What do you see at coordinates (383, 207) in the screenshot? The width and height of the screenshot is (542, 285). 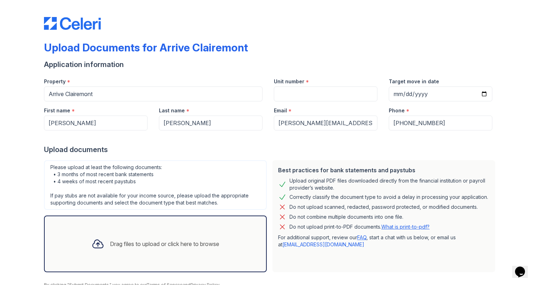 I see `div: Do not upload scanned, redacted, password protected, or modified documents.` at bounding box center [383, 207].